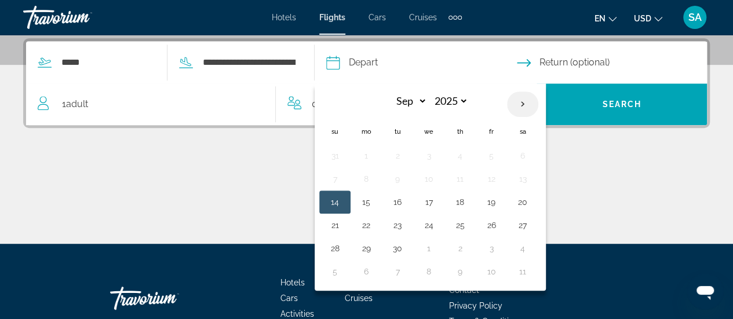  Describe the element at coordinates (476, 306) in the screenshot. I see `span: Privacy Policy` at that location.